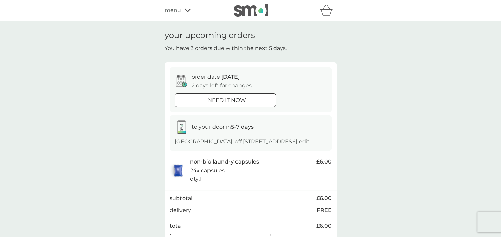 The height and width of the screenshot is (237, 501). What do you see at coordinates (305, 141) in the screenshot?
I see `a: edit` at bounding box center [305, 141].